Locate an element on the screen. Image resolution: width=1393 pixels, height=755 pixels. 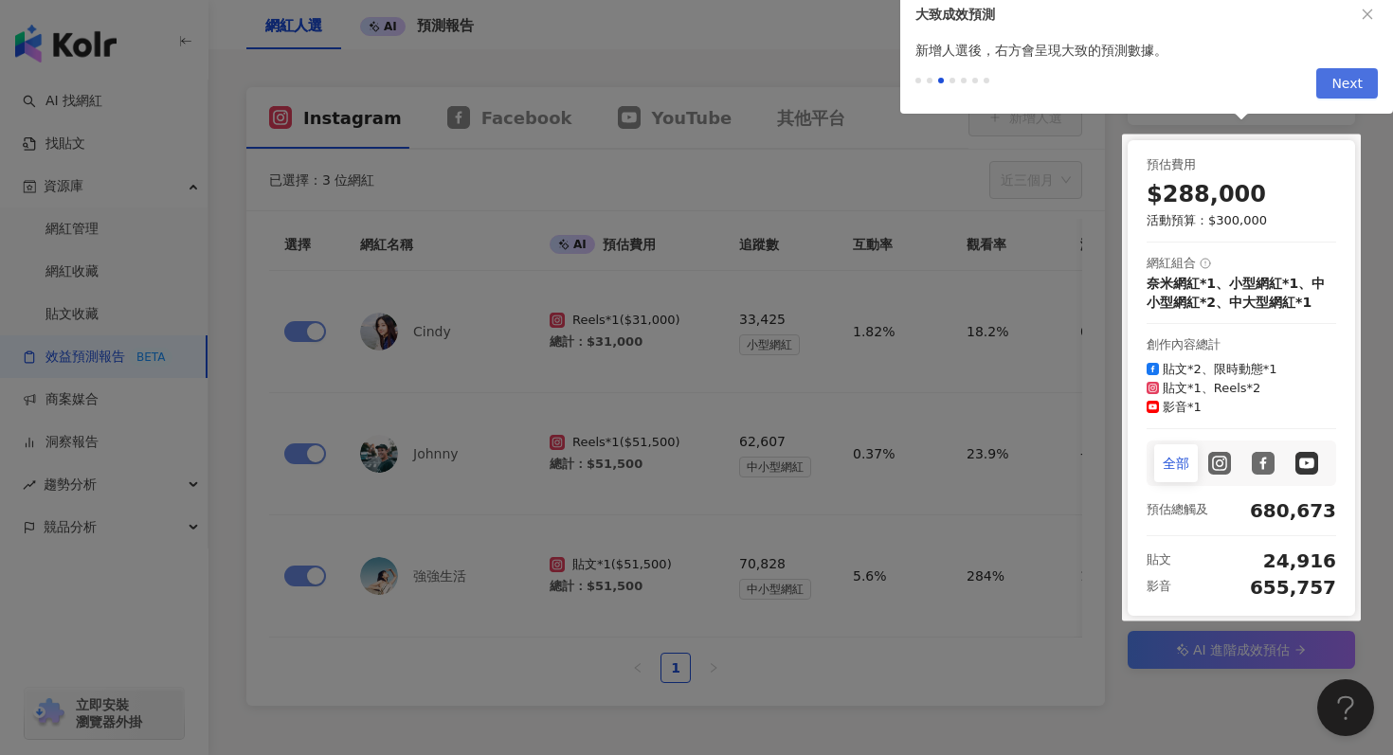
button: Next is located at coordinates (1347, 83).